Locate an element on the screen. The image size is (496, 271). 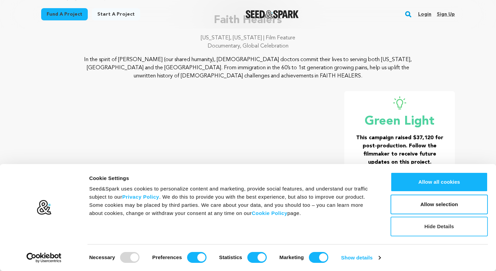
a: Show details is located at coordinates (361, 258).